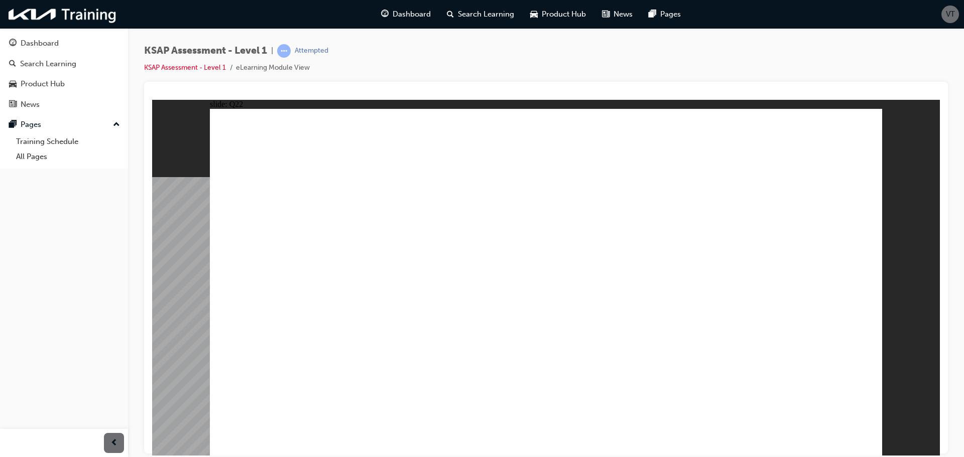 The image size is (964, 457). I want to click on span: up-icon, so click(116, 125).